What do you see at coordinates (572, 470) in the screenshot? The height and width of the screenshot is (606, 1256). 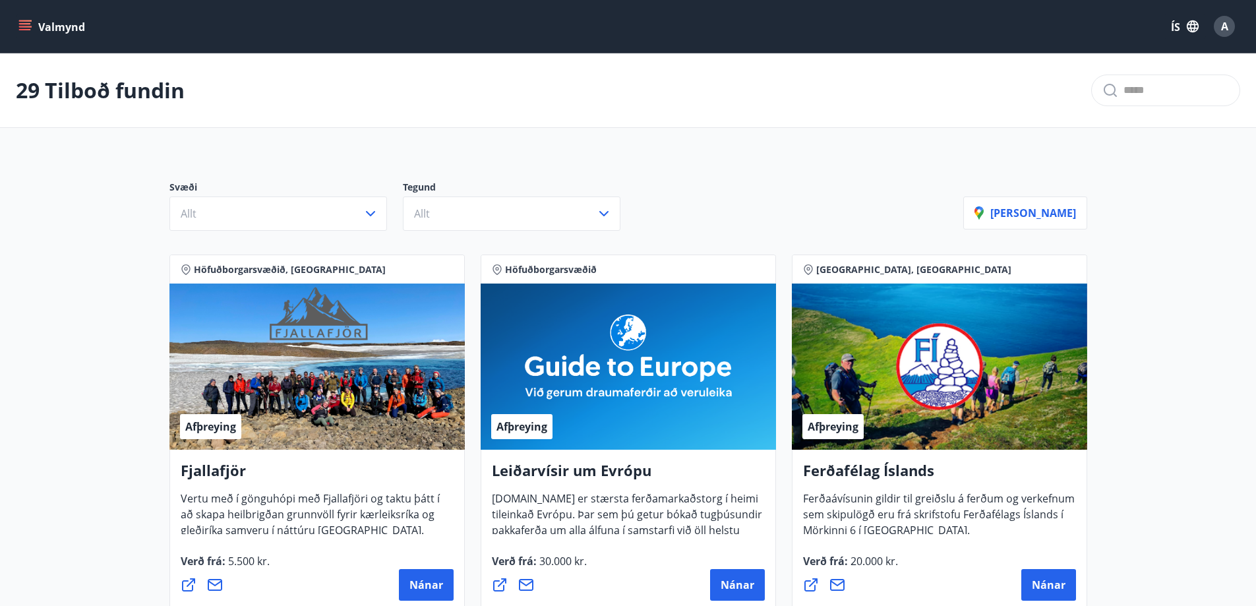 I see `font: Leiðarvísir um Evrópu` at bounding box center [572, 470].